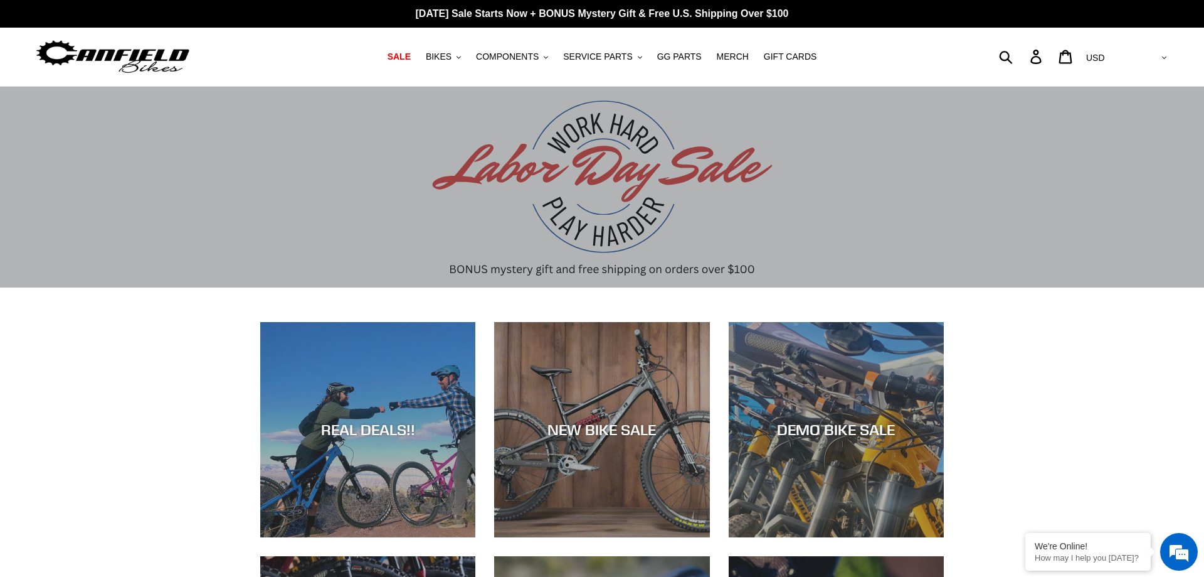 This screenshot has width=1204, height=577. Describe the element at coordinates (598, 56) in the screenshot. I see `span: SERVICE PARTS` at that location.